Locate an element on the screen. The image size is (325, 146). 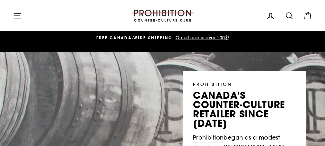
span: On all orders over 100$! is located at coordinates (202, 38).